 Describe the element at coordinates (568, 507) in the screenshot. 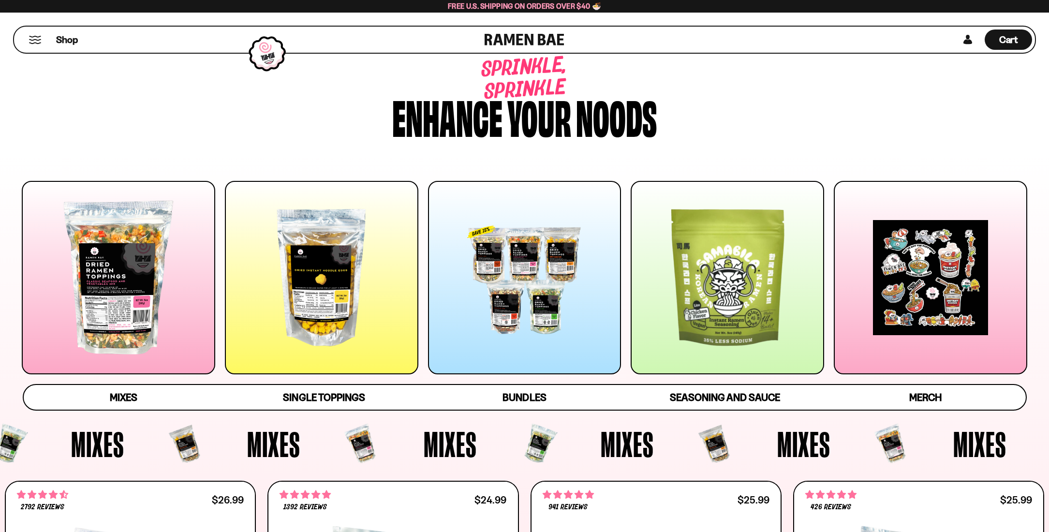

I see `span: 941 reviews` at that location.